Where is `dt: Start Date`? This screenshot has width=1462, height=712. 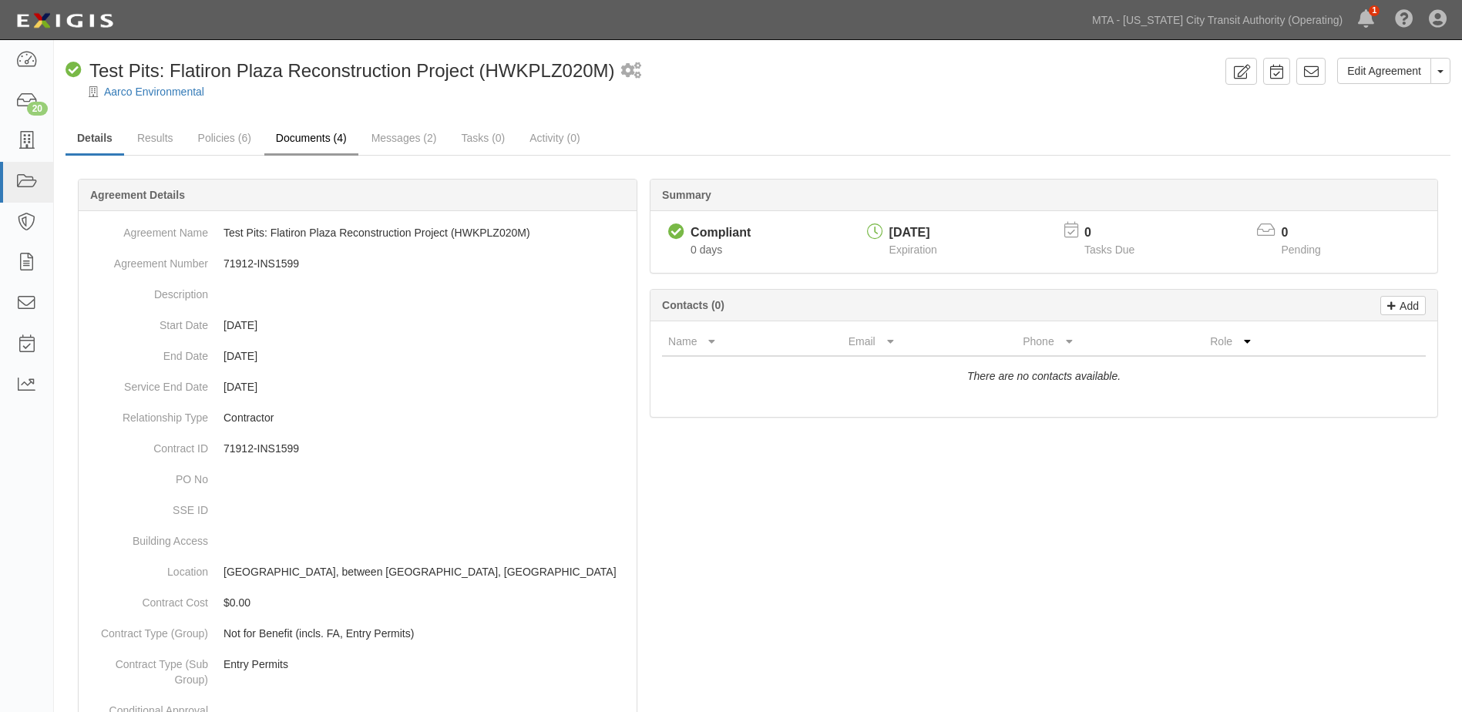 dt: Start Date is located at coordinates (146, 321).